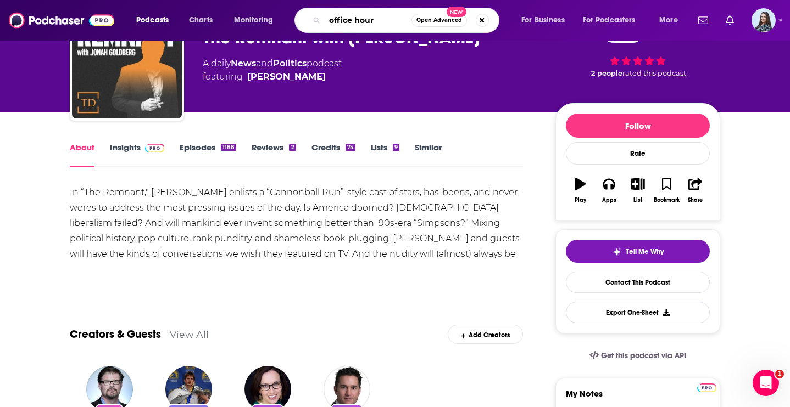 This screenshot has height=407, width=790. Describe the element at coordinates (654, 73) in the screenshot. I see `span: rated this podcast` at that location.